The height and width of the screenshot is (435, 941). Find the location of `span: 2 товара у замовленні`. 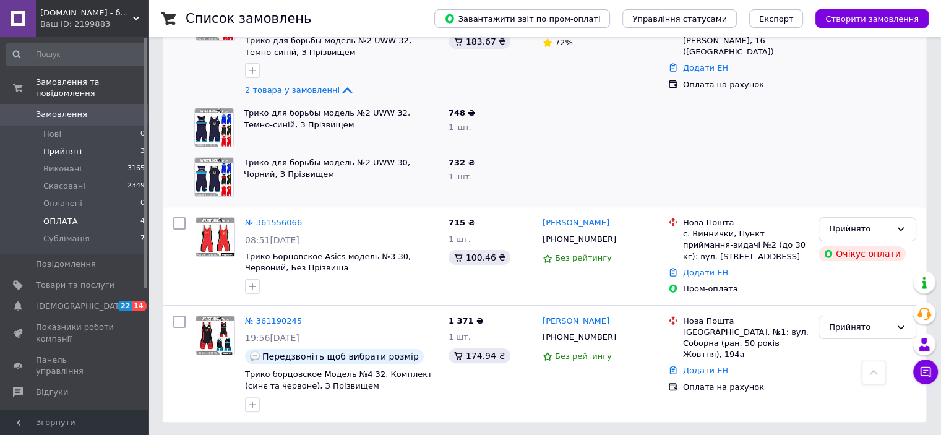

span: 2 товара у замовленні is located at coordinates (292, 90).